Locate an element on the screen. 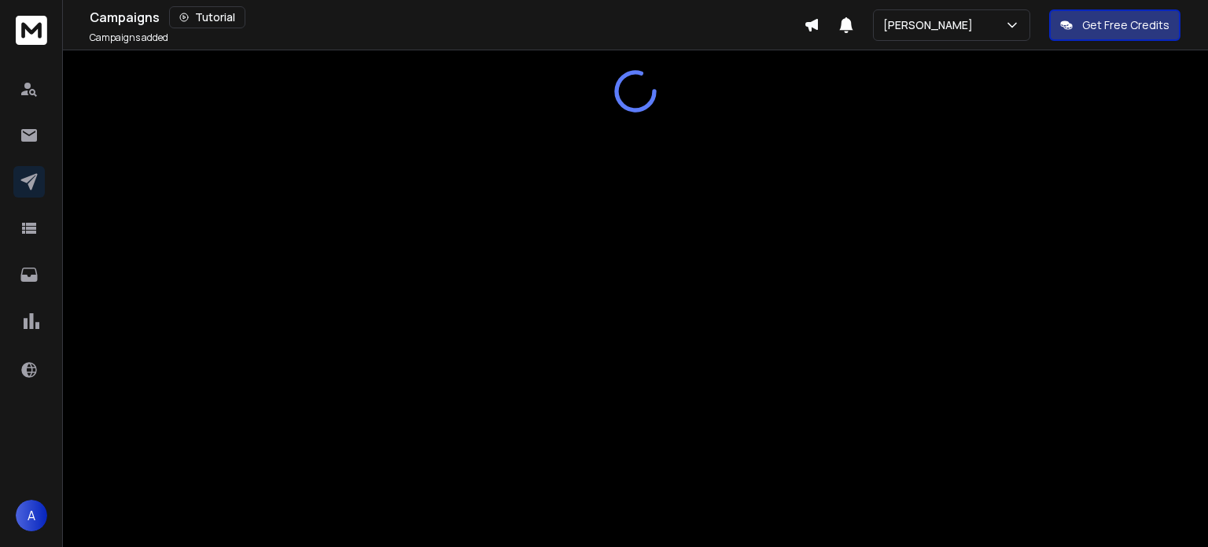 This screenshot has height=547, width=1208. p: Get Free Credits is located at coordinates (1125, 25).